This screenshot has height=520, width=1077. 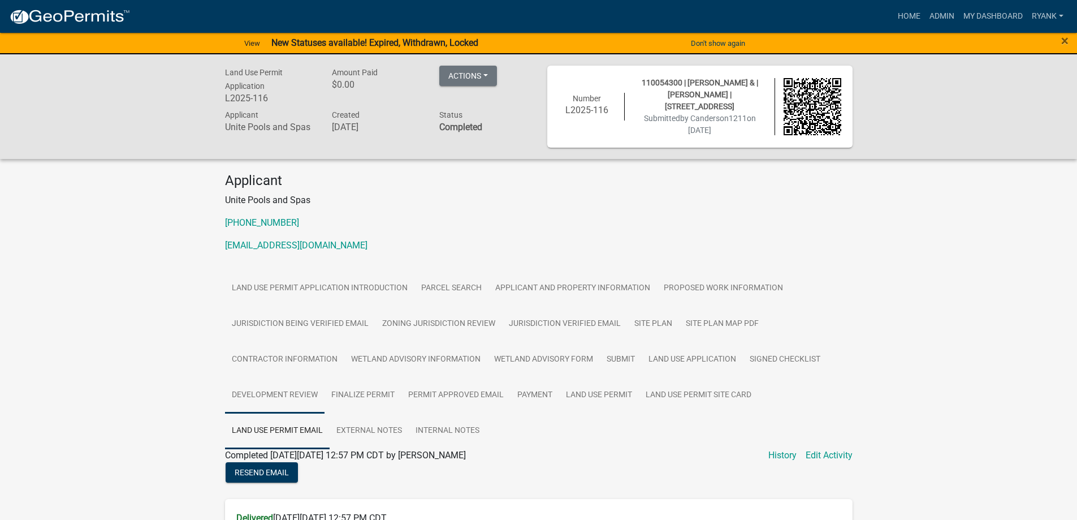 What do you see at coordinates (451, 288) in the screenshot?
I see `a: Parcel search` at bounding box center [451, 288].